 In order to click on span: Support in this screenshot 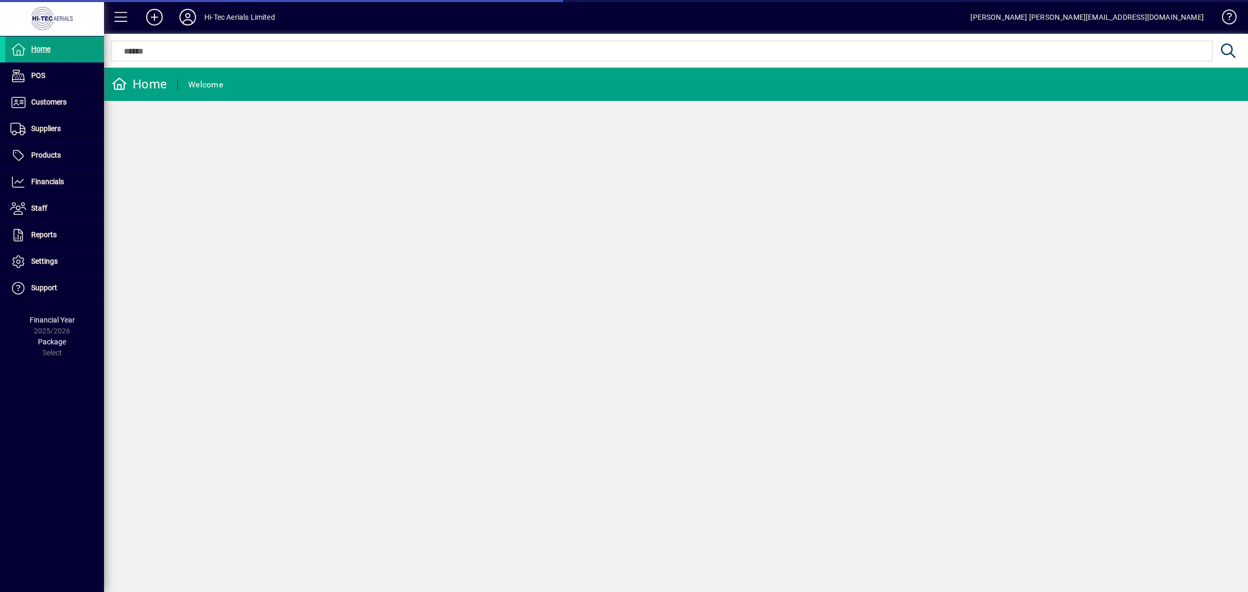, I will do `click(44, 288)`.